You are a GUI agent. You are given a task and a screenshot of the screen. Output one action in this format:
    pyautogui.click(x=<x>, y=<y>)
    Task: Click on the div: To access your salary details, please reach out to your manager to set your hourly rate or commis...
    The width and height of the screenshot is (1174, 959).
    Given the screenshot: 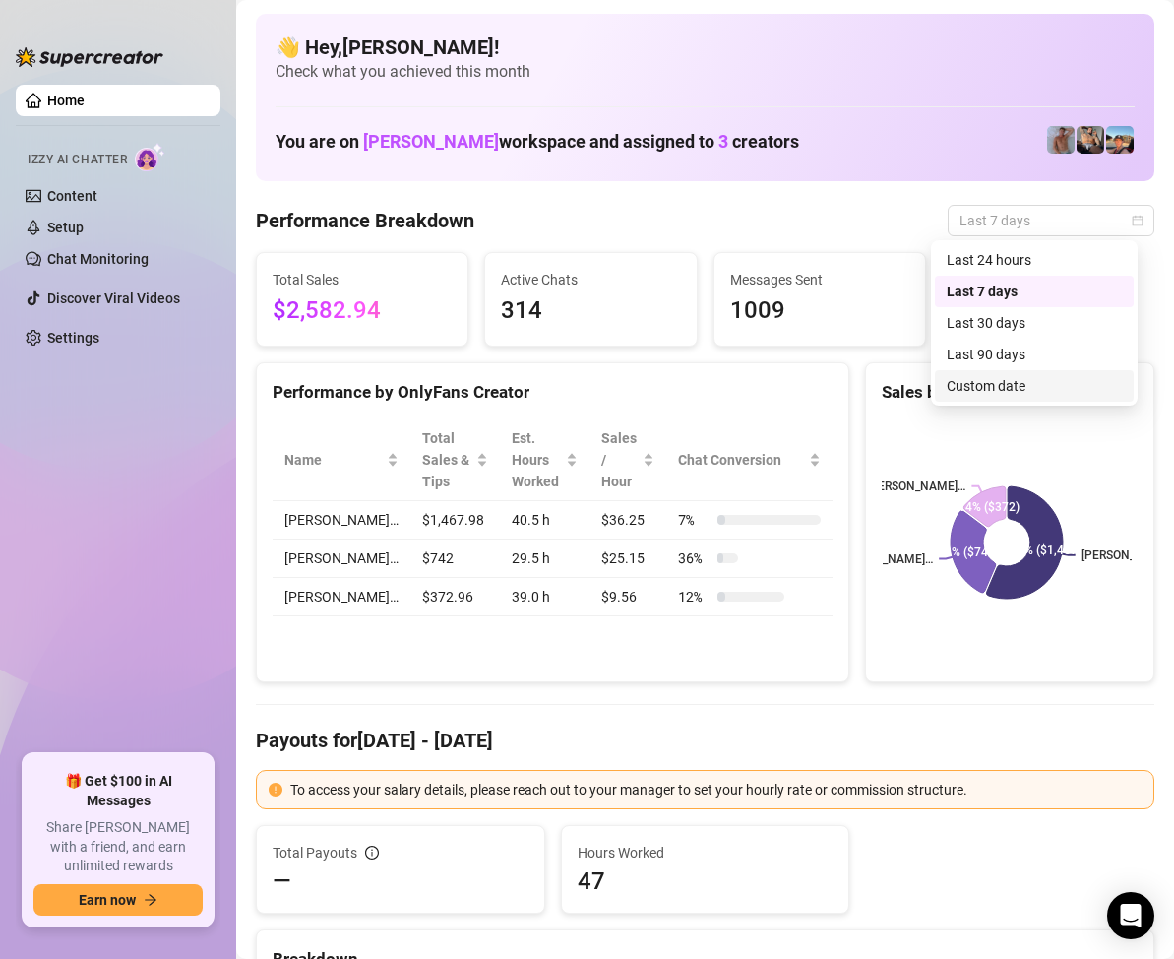 What is the action you would take?
    pyautogui.click(x=715, y=789)
    